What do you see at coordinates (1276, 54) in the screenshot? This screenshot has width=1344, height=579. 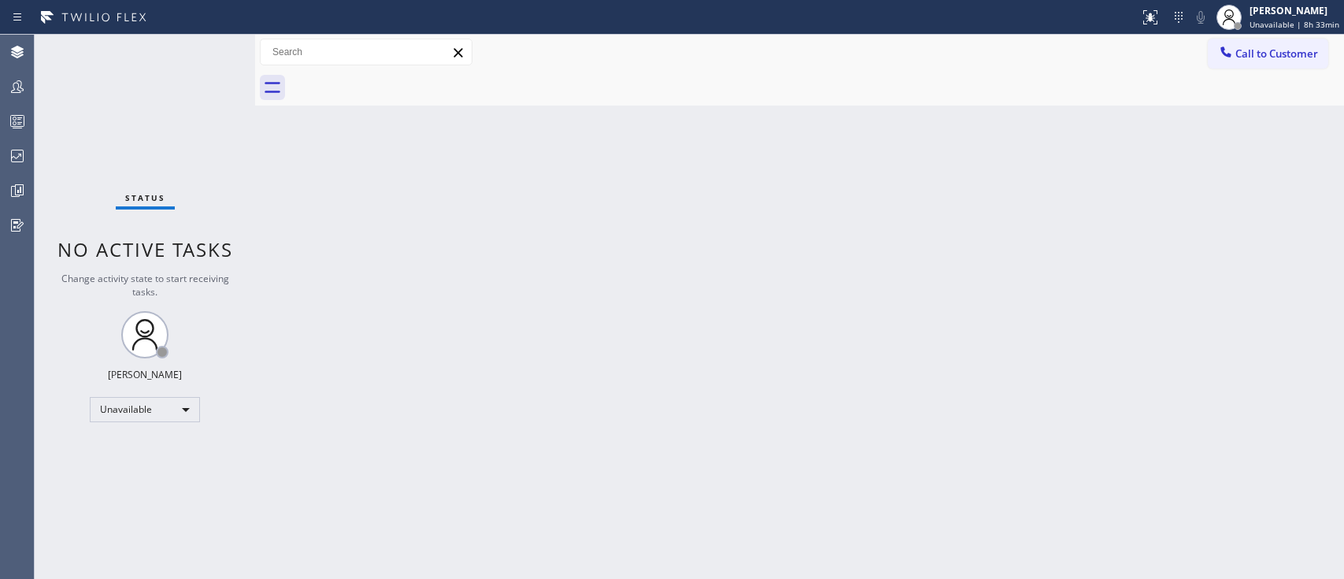 I see `span: Call to Customer` at bounding box center [1276, 54].